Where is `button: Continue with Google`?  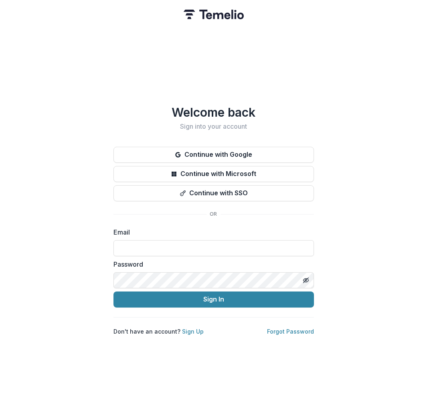 button: Continue with Google is located at coordinates (214, 155).